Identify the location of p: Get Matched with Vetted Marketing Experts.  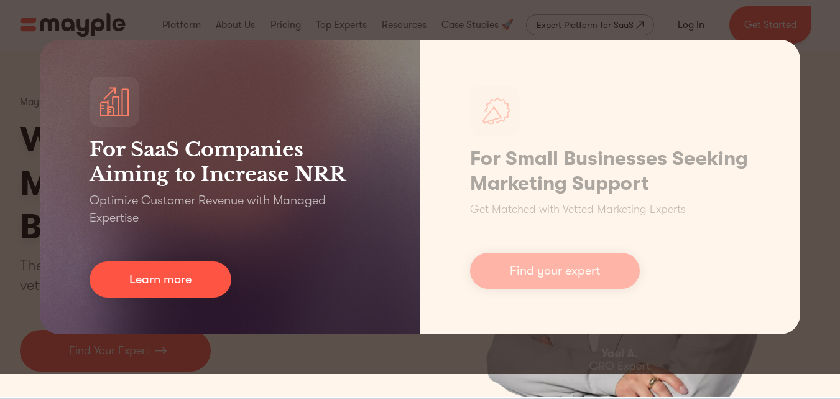
(578, 209).